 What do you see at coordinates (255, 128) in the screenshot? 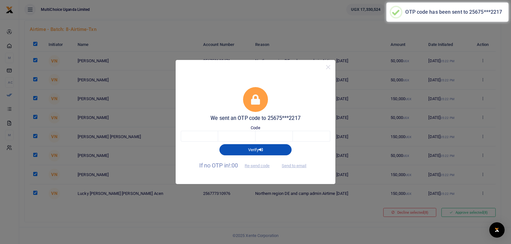
I see `label: Code` at bounding box center [255, 128].